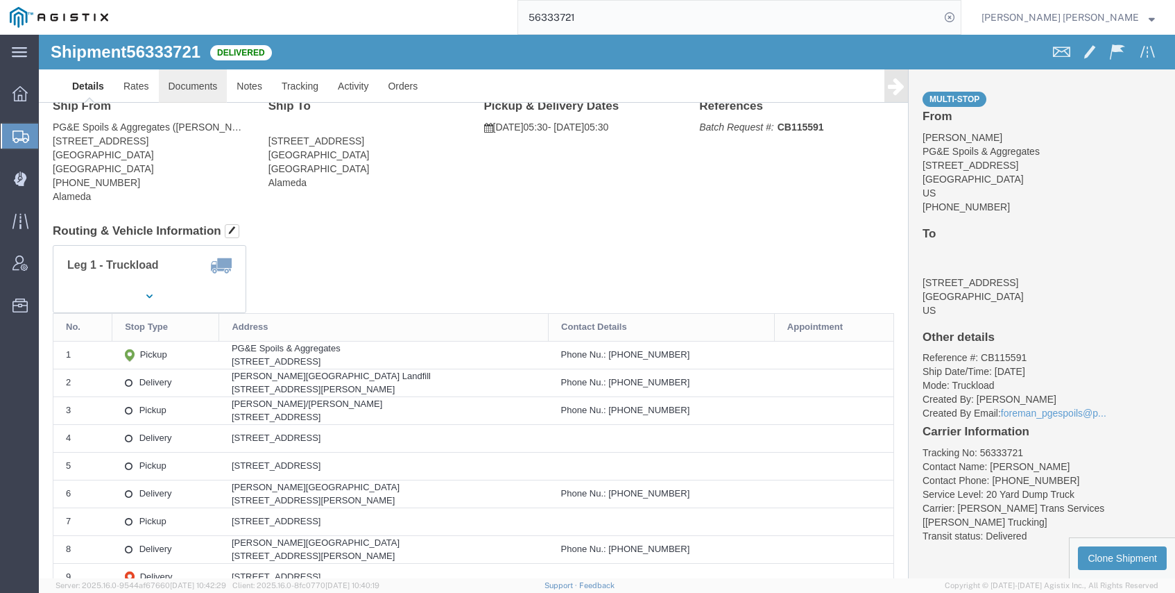 The image size is (1175, 593). What do you see at coordinates (562, 585) in the screenshot?
I see `a: Support` at bounding box center [562, 585].